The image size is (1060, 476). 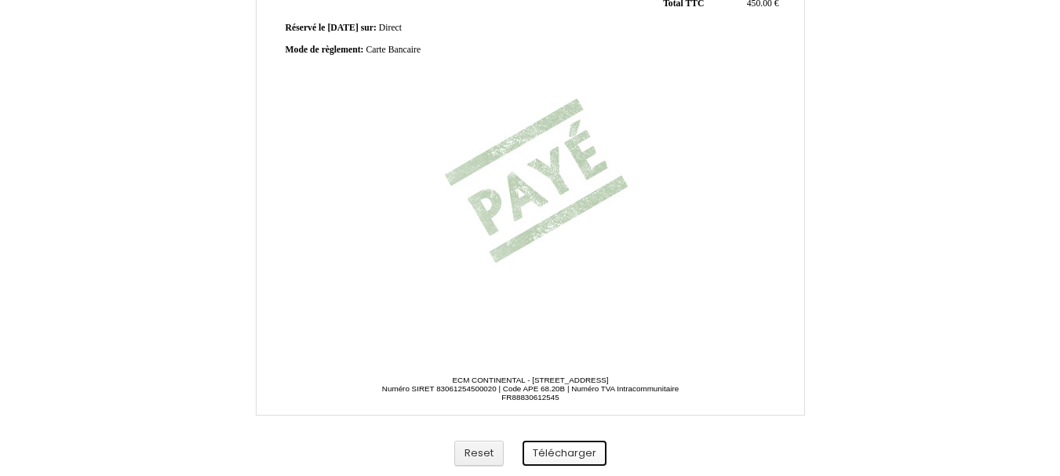 I want to click on span: Réservé le, so click(x=305, y=27).